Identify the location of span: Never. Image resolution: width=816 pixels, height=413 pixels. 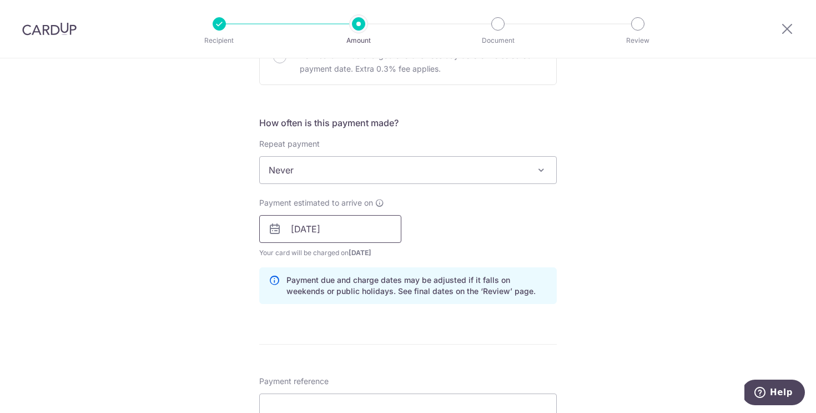
(408, 170).